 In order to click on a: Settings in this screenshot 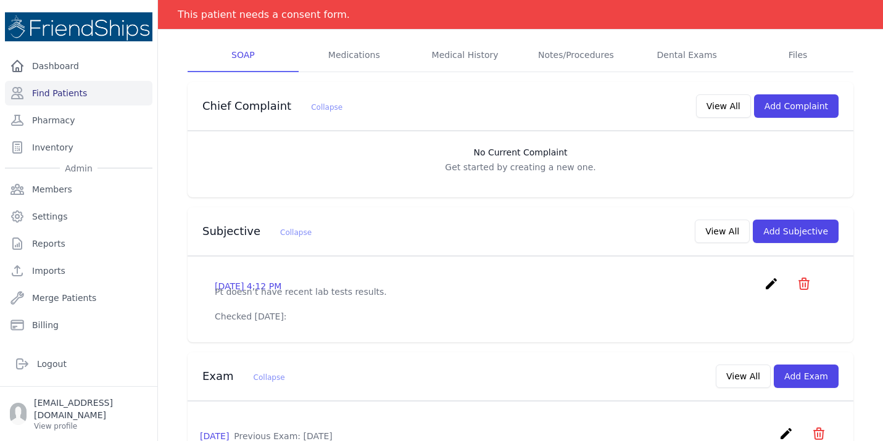, I will do `click(78, 217)`.